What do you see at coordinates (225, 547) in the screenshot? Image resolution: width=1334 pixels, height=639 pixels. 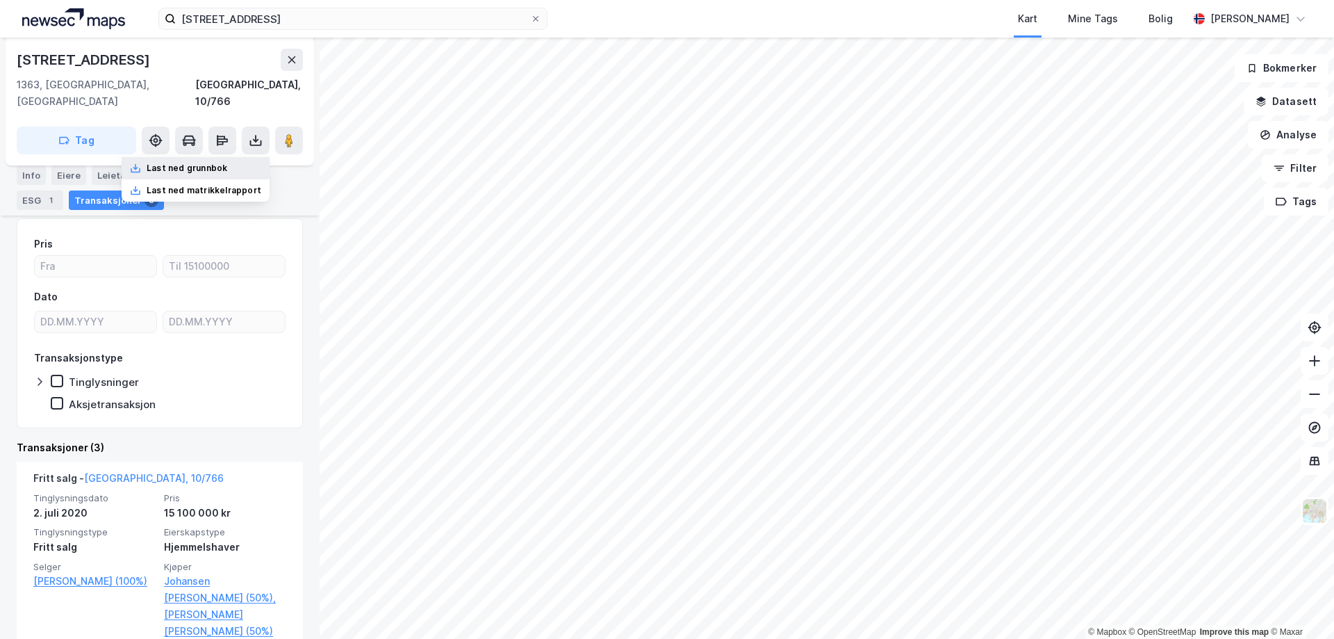 I see `div: Hjemmelshaver` at bounding box center [225, 547].